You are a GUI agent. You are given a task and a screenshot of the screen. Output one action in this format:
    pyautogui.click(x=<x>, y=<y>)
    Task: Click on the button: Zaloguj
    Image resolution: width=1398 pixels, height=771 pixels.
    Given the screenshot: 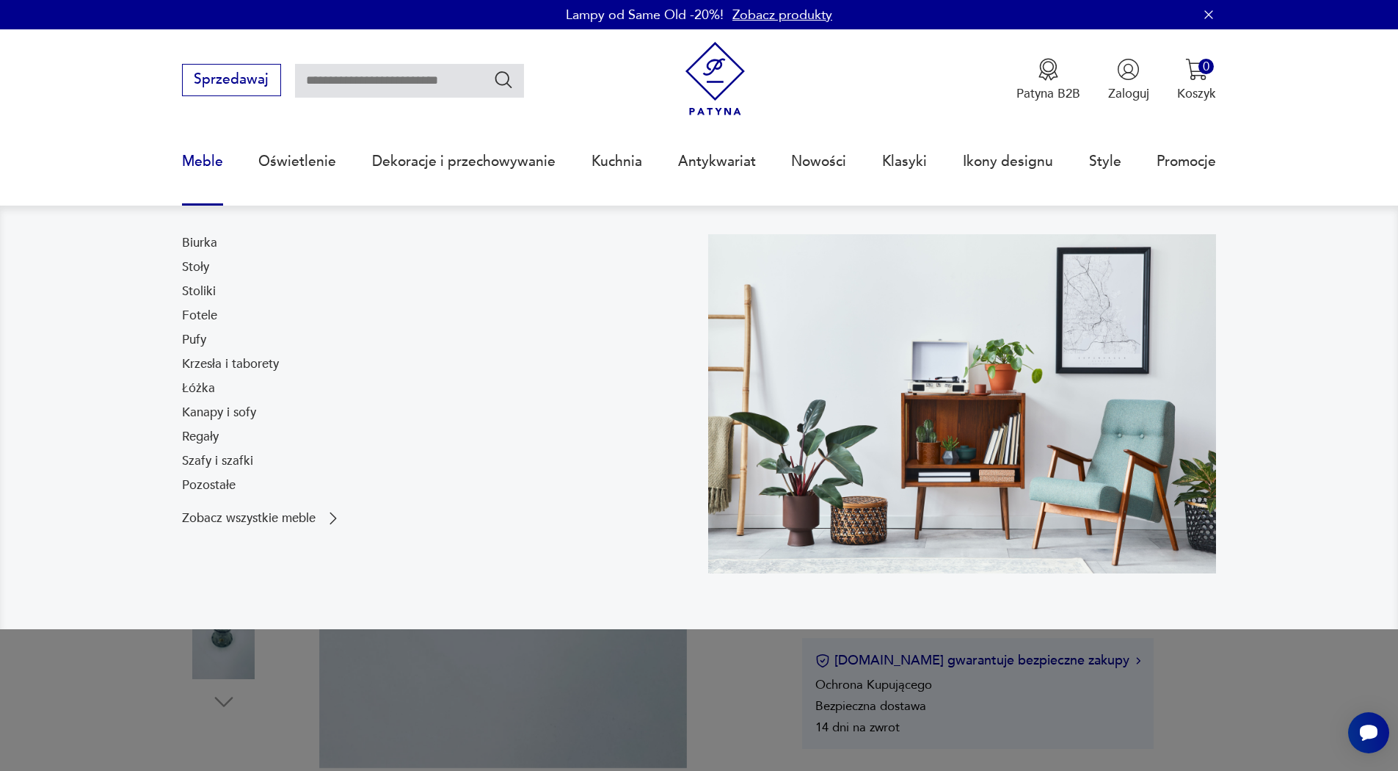 What is the action you would take?
    pyautogui.click(x=1129, y=80)
    